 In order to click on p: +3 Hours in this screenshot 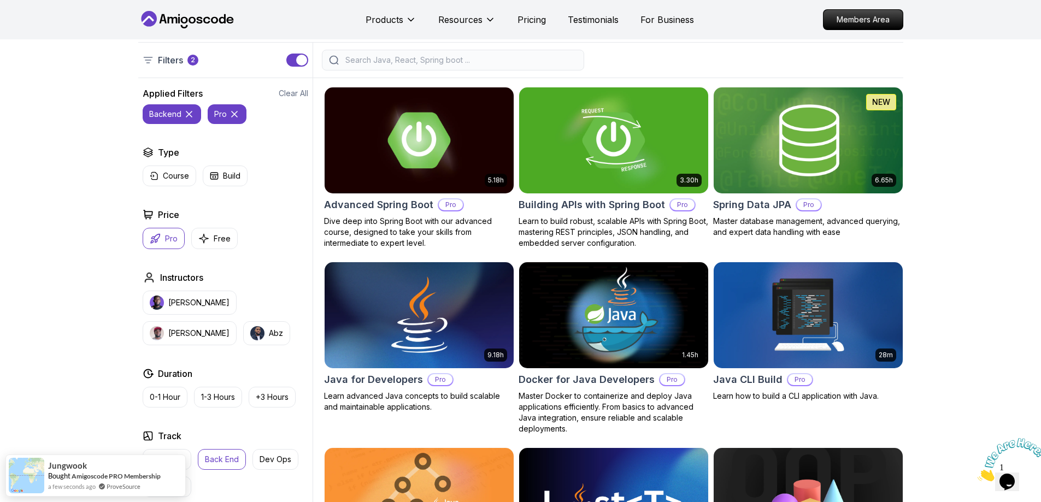, I will do `click(272, 397)`.